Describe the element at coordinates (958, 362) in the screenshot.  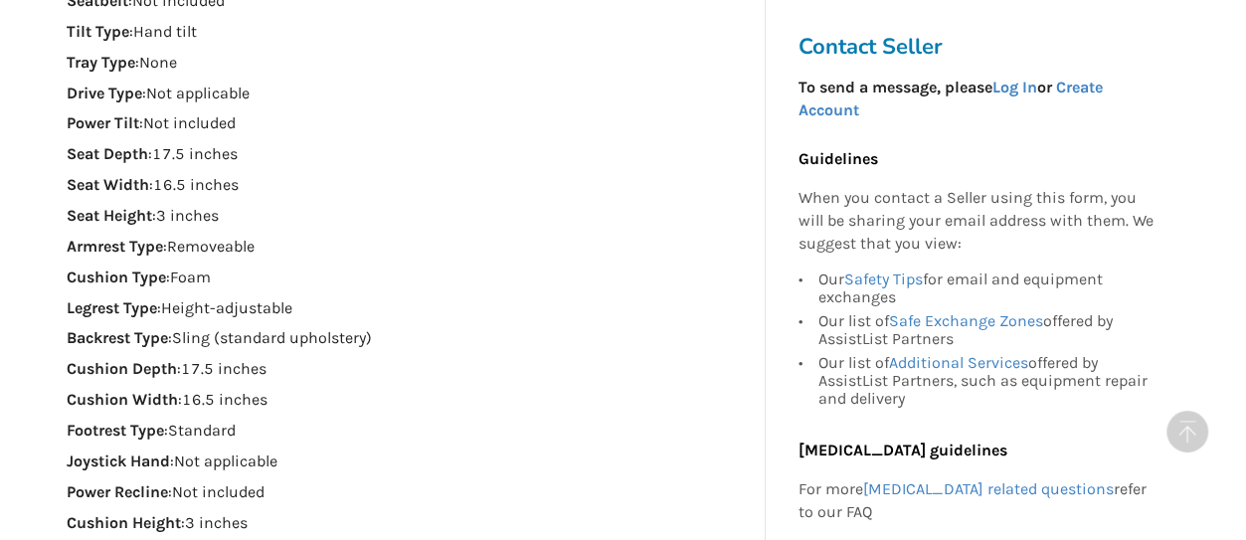
I see `a: Additional Services` at that location.